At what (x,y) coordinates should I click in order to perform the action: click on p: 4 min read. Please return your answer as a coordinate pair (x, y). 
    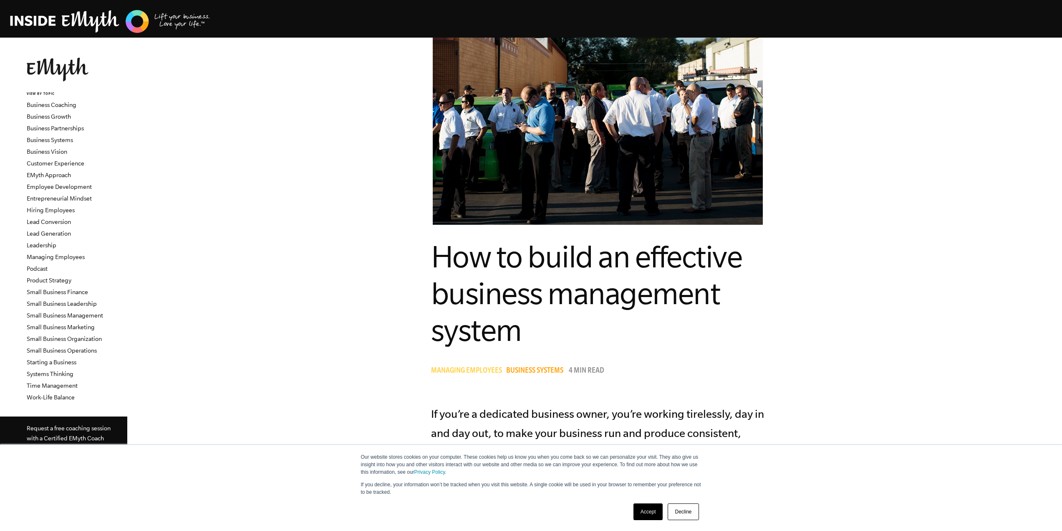
    Looking at the image, I should click on (586, 371).